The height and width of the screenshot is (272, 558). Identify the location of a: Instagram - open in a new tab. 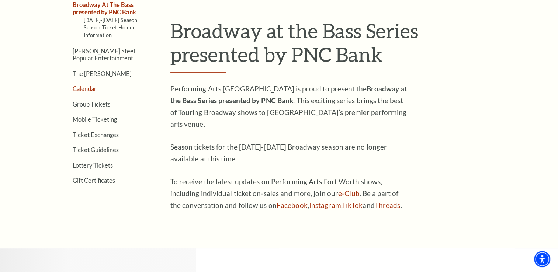
(325, 205).